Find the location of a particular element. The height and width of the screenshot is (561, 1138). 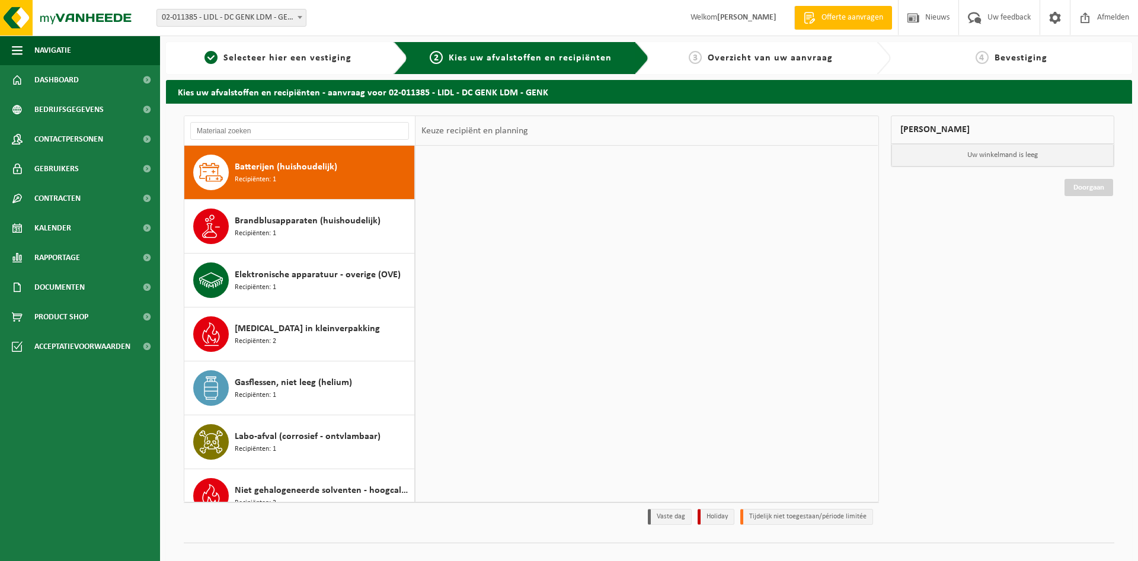

p: Uw winkelmand is leeg is located at coordinates (1003, 155).